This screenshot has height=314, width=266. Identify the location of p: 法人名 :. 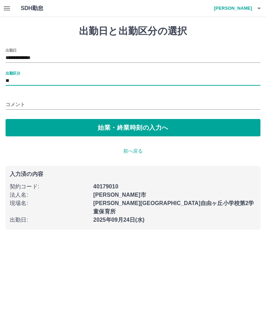
(49, 195).